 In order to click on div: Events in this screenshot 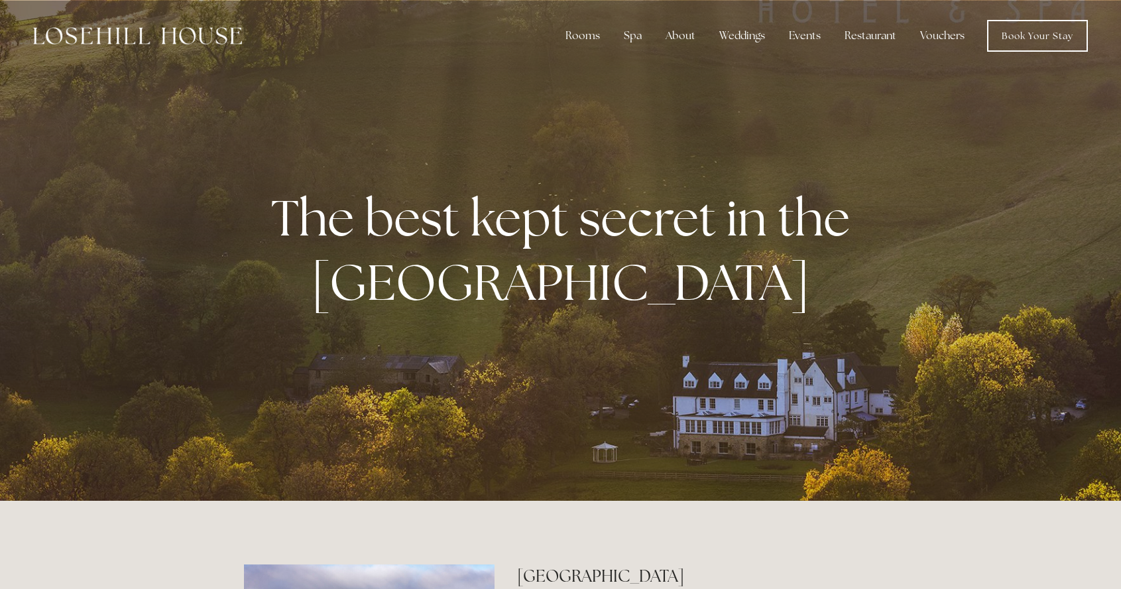, I will do `click(805, 36)`.